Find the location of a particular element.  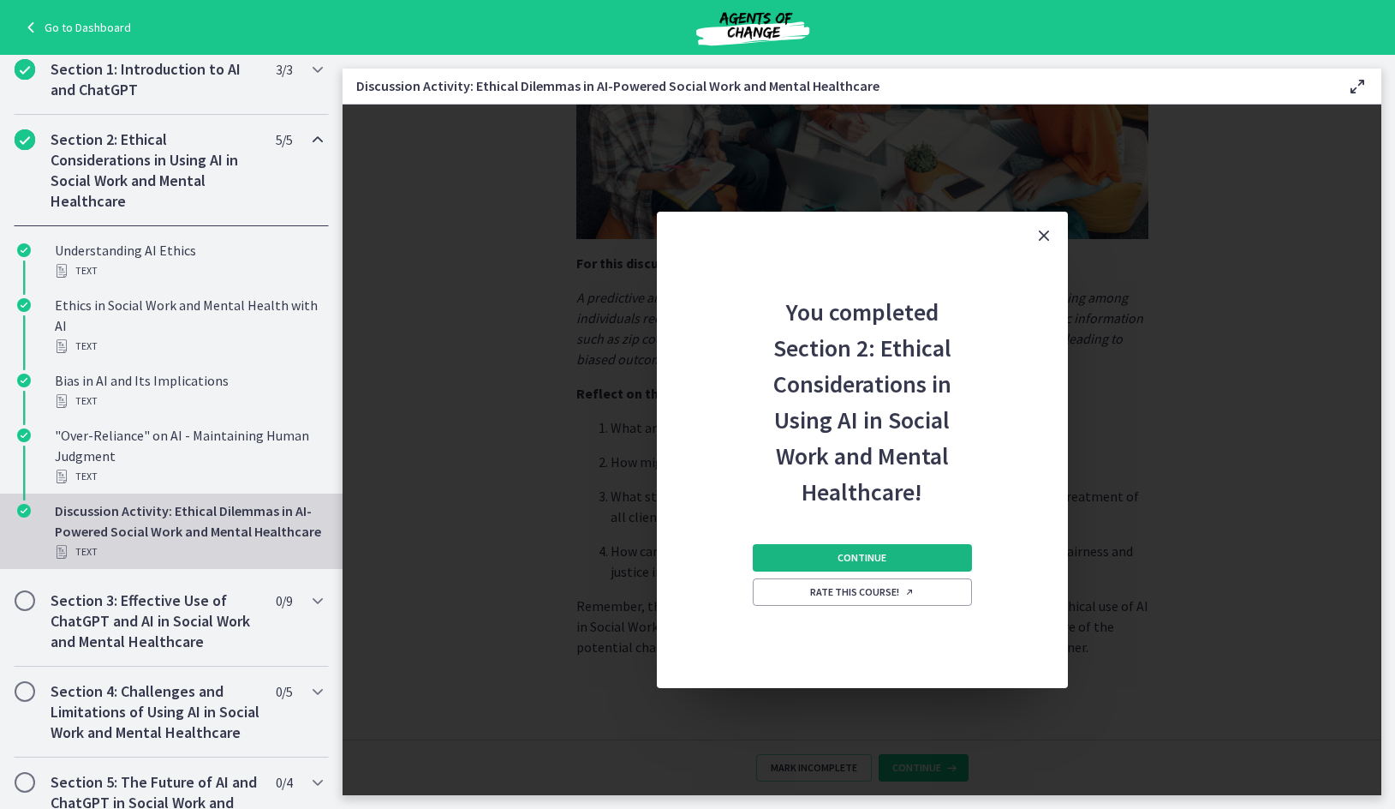

h2: Section 1: Introduction to AI and ChatGPT is located at coordinates (155, 80).